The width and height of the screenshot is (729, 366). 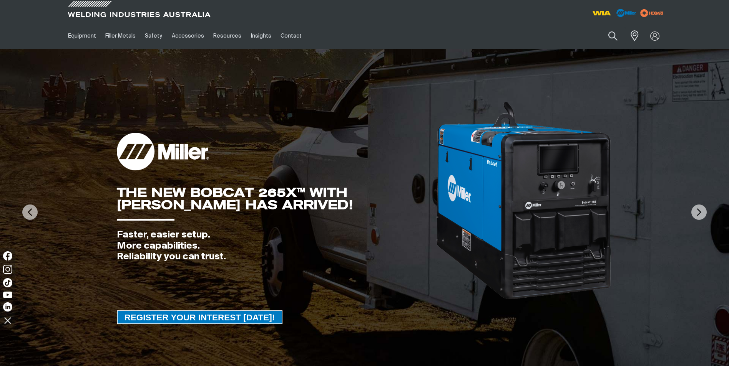 I want to click on button: Search products, so click(x=613, y=36).